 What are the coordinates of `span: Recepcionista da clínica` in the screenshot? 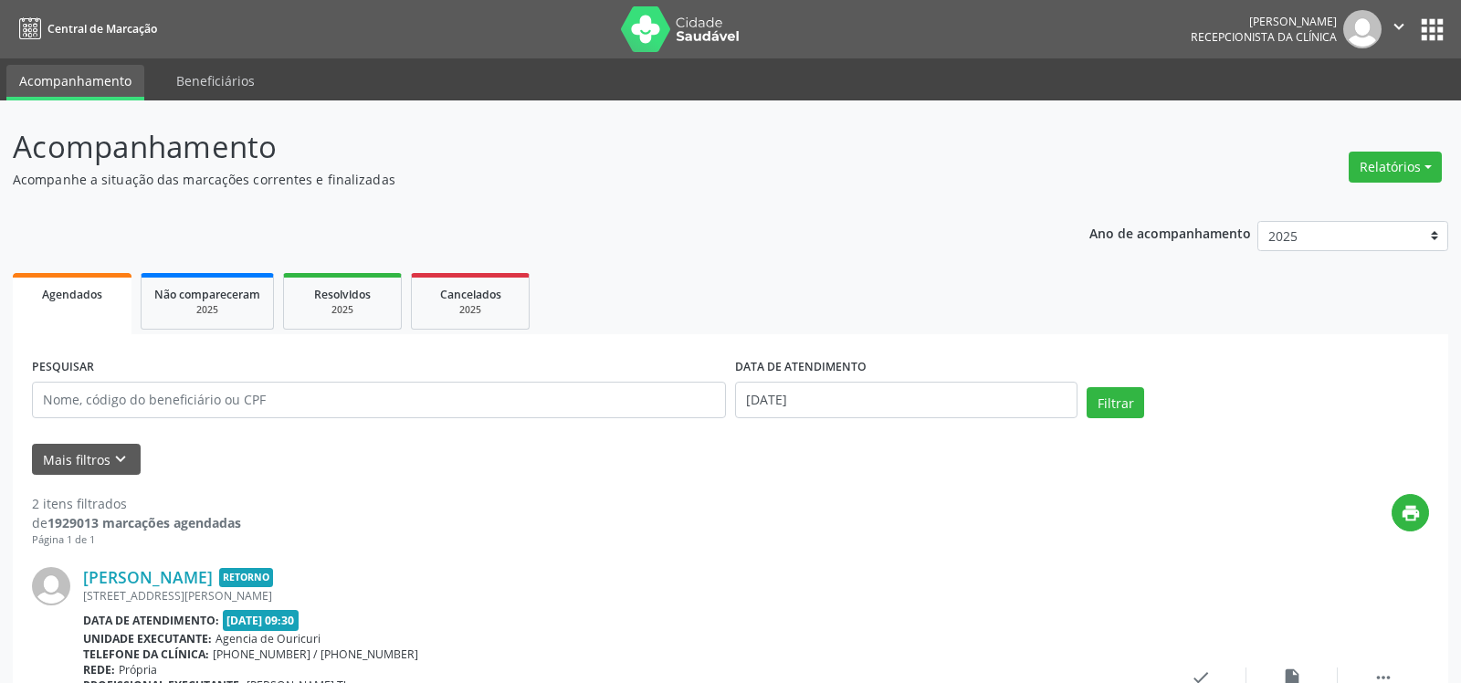 It's located at (1264, 37).